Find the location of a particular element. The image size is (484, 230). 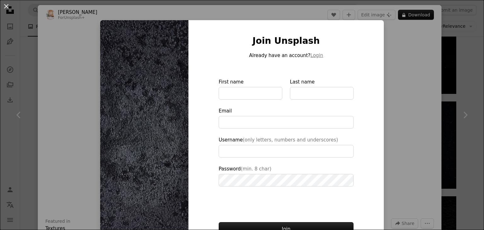

button: Login is located at coordinates (317, 55).